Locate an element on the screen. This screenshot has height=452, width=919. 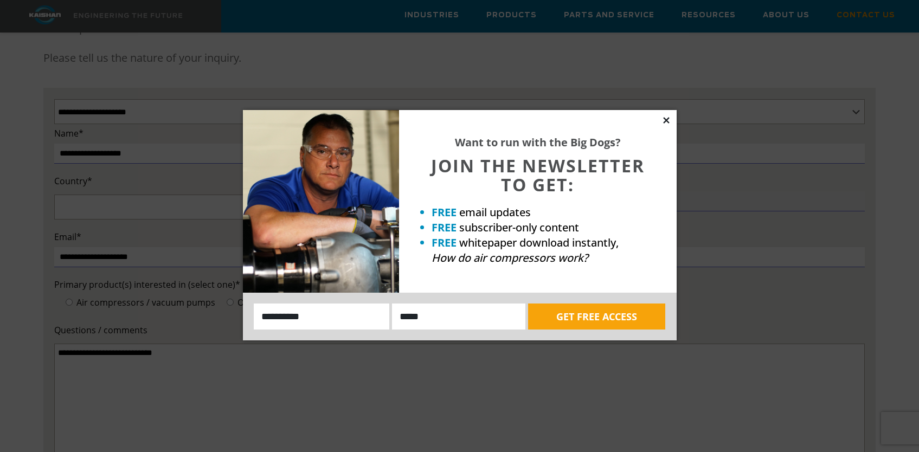
em: How do air compressors work? is located at coordinates (509, 257).